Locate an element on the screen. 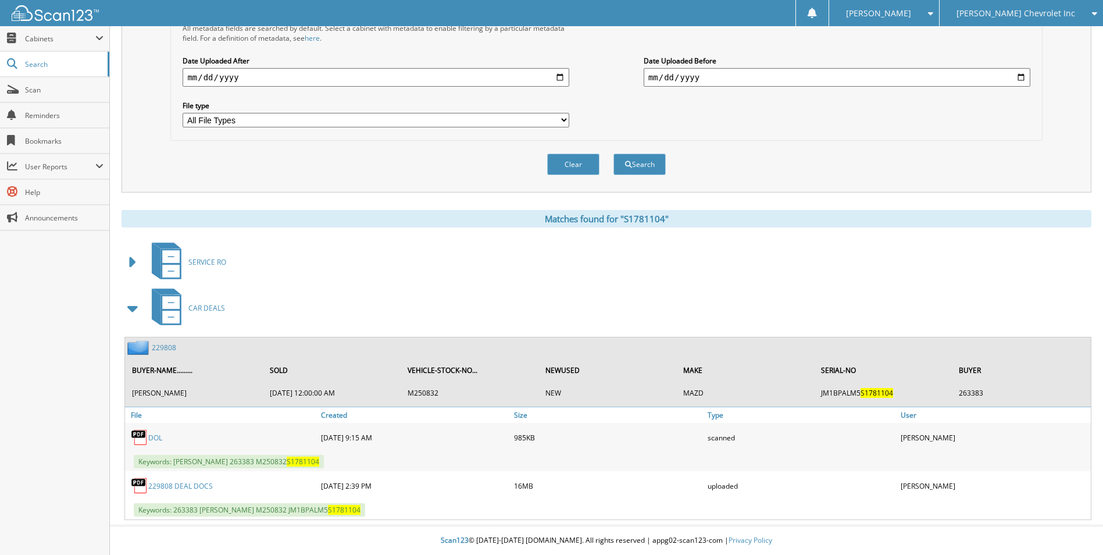 The width and height of the screenshot is (1103, 555). span: Cabinets is located at coordinates (60, 38).